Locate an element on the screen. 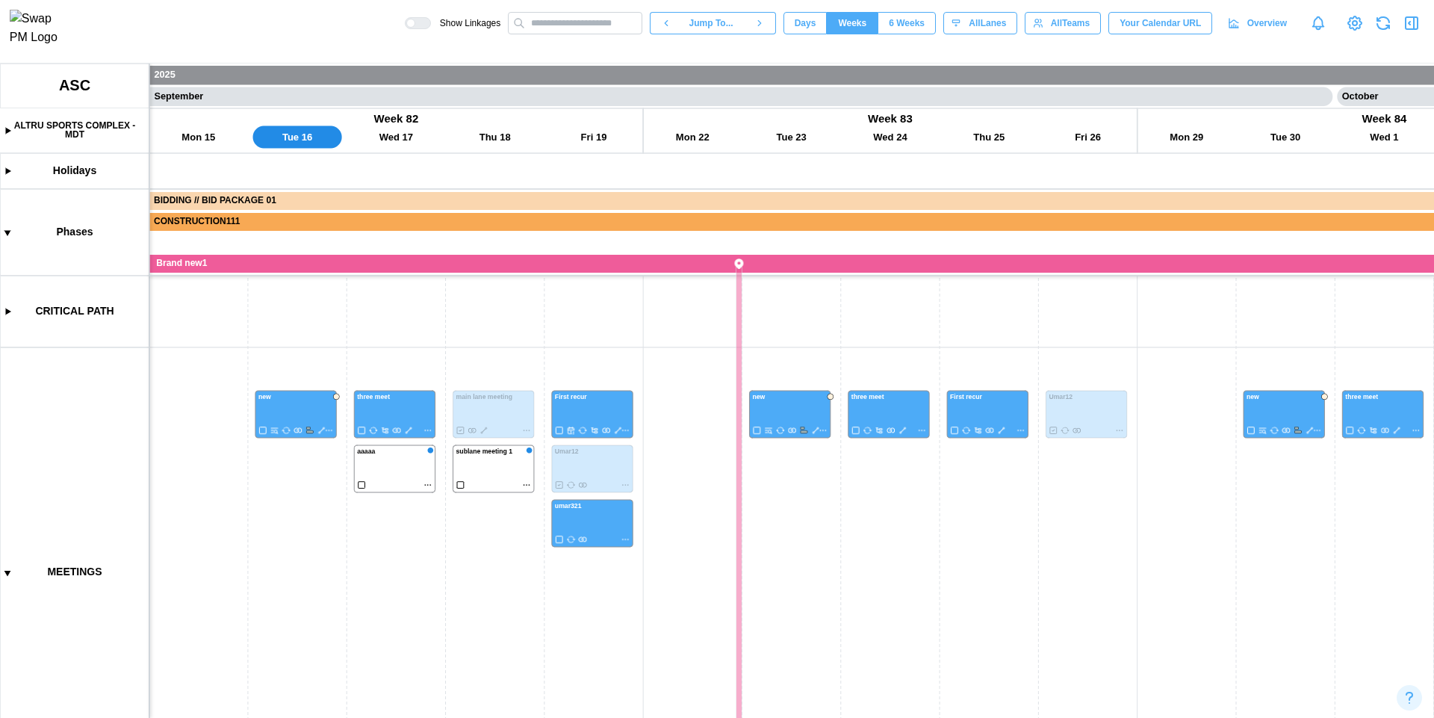 Image resolution: width=1434 pixels, height=718 pixels. a: Overview is located at coordinates (1258, 23).